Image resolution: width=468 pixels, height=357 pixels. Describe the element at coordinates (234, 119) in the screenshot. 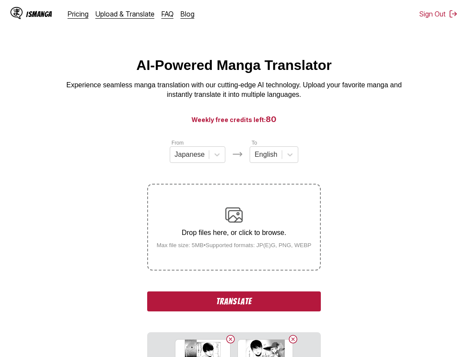

I see `h3: Weekly free credits left:` at that location.